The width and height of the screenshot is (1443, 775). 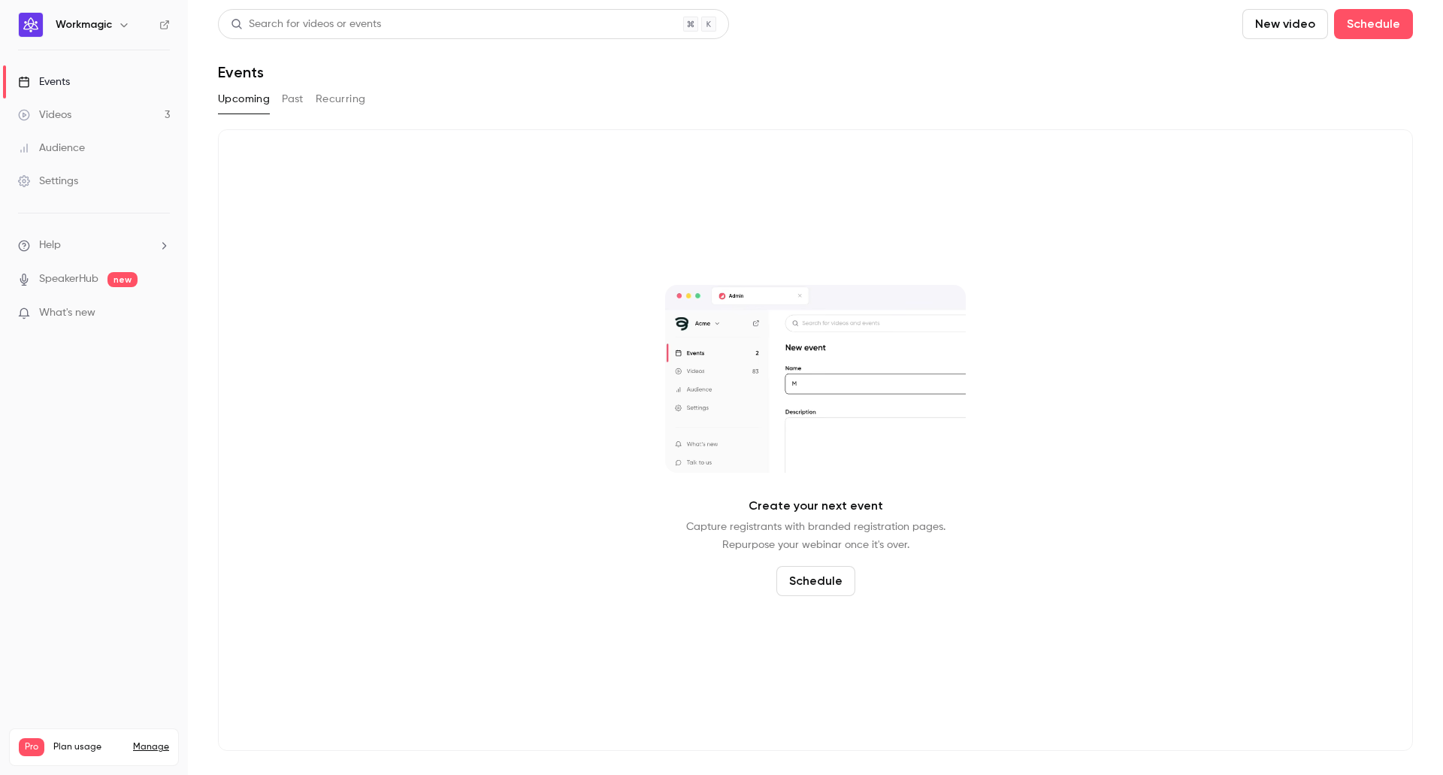 I want to click on span: Plan usage, so click(x=89, y=747).